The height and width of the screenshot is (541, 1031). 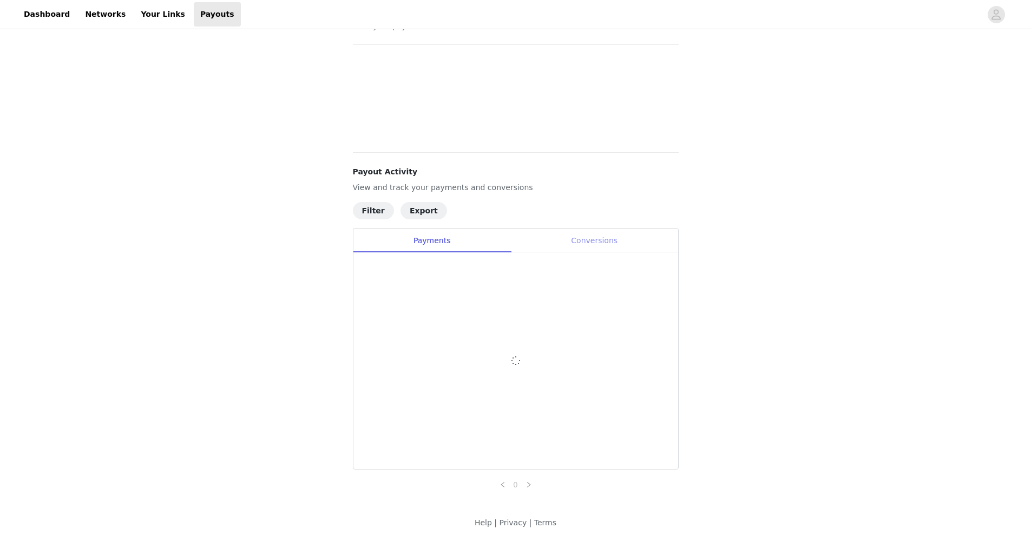 I want to click on button: Export, so click(x=424, y=211).